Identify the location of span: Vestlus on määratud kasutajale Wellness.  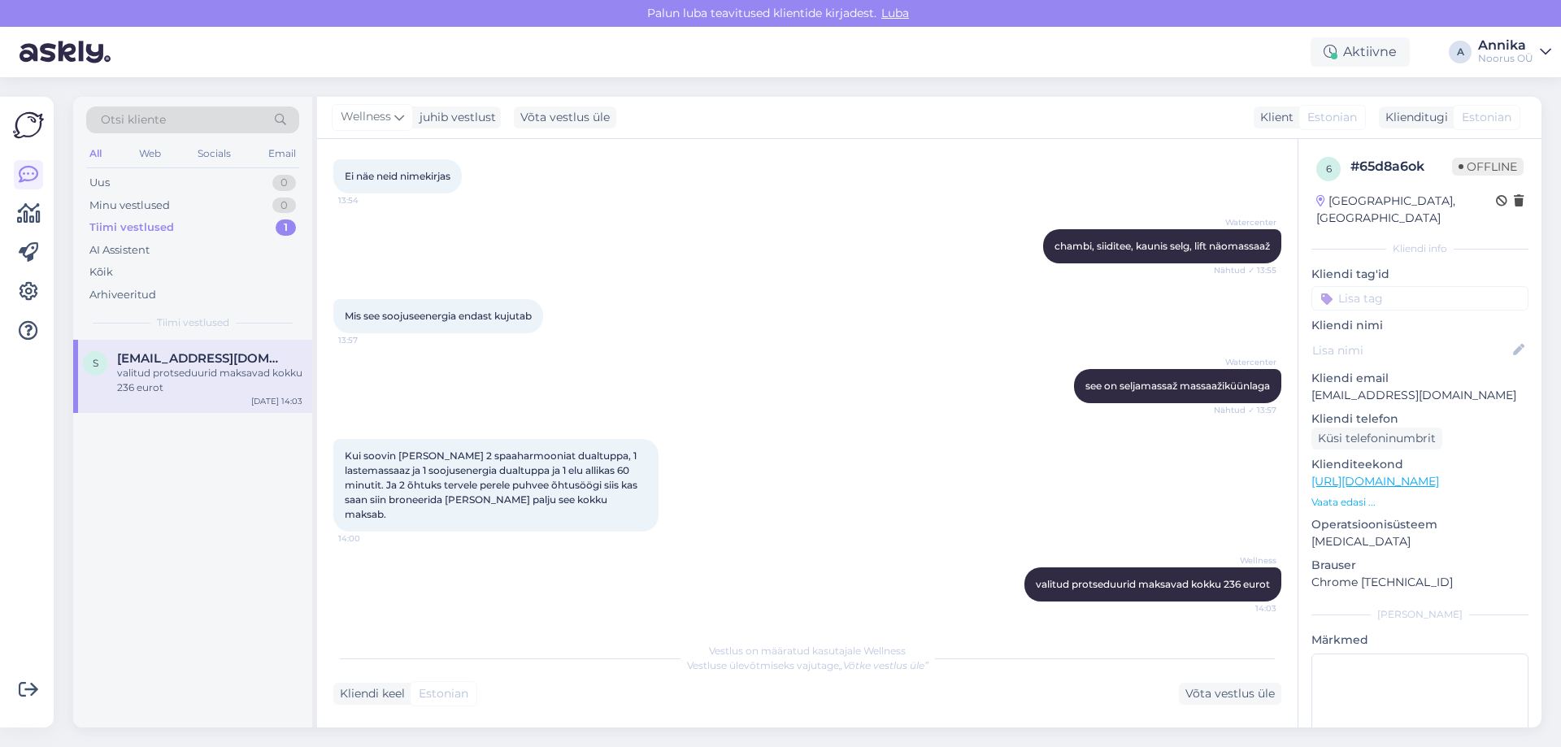
(807, 650).